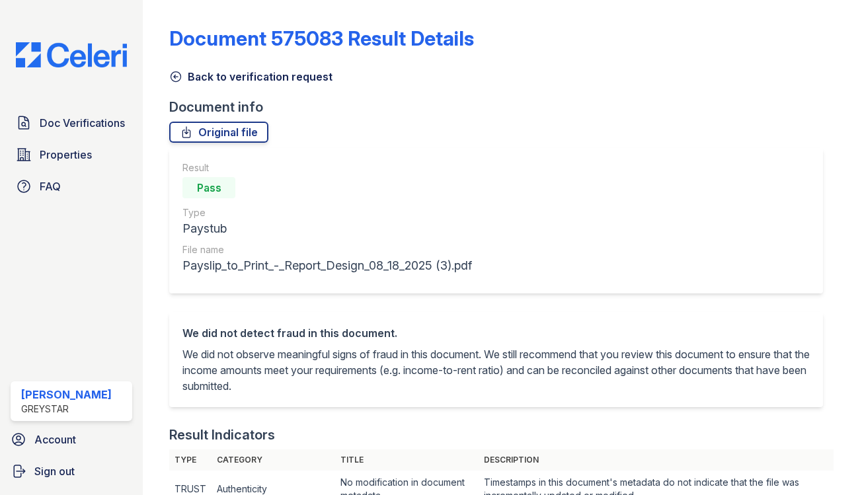 The image size is (860, 495). What do you see at coordinates (82, 123) in the screenshot?
I see `span: Doc Verifications` at bounding box center [82, 123].